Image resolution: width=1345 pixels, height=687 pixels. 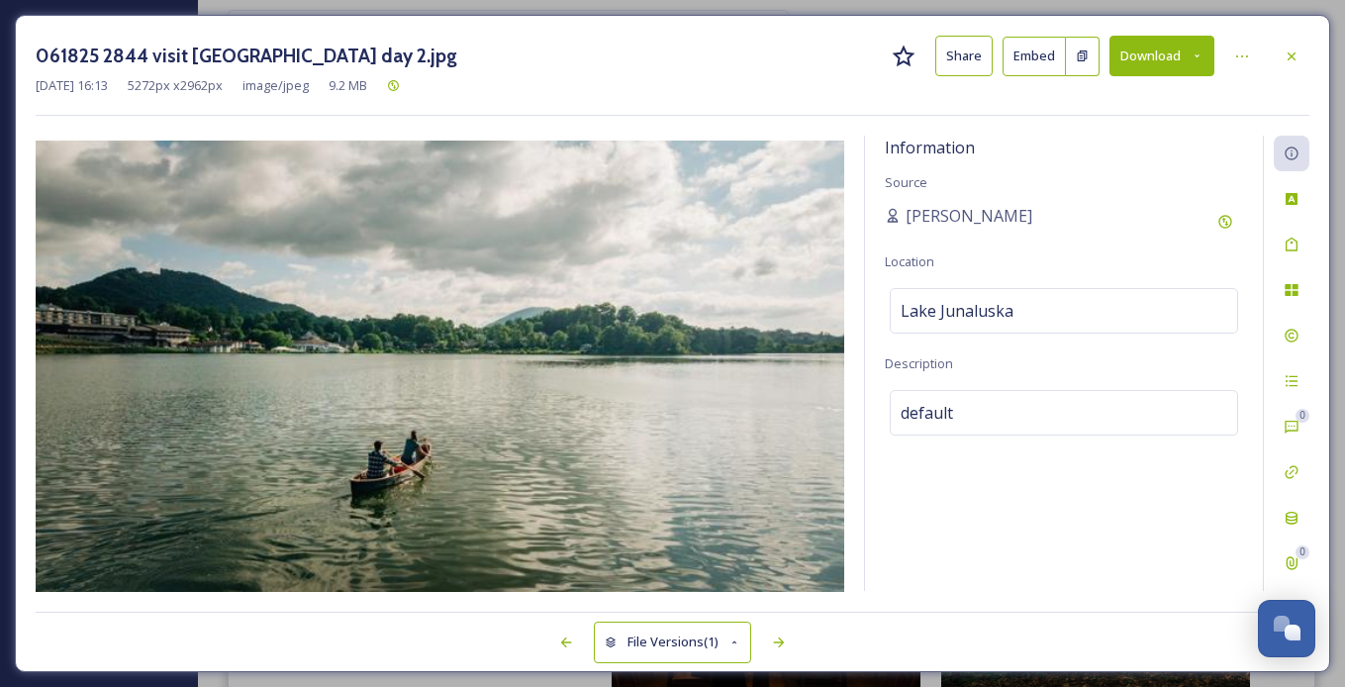 What do you see at coordinates (175, 85) in the screenshot?
I see `span: 5272 px x 2962 px` at bounding box center [175, 85].